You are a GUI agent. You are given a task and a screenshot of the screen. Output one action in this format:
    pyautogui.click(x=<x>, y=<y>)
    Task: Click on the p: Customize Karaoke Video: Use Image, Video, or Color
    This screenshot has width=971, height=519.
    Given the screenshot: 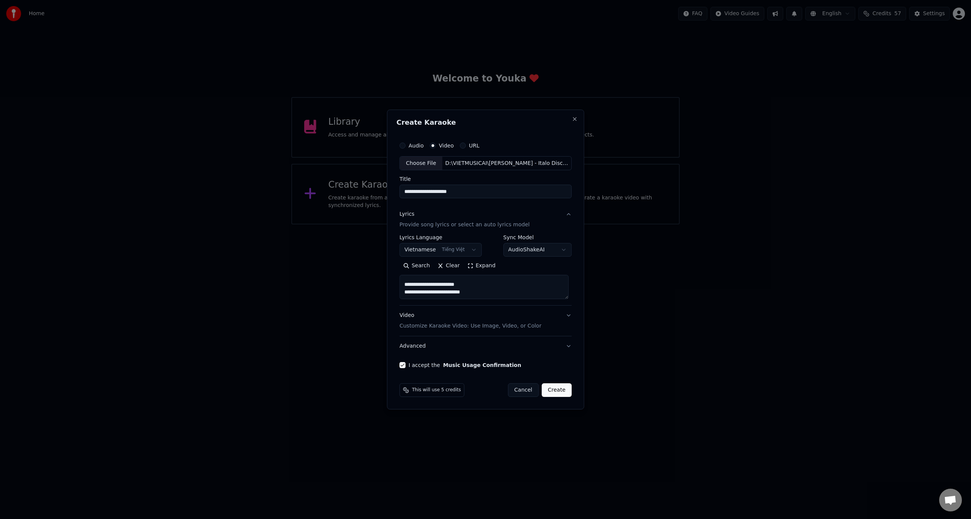 What is the action you would take?
    pyautogui.click(x=470, y=326)
    